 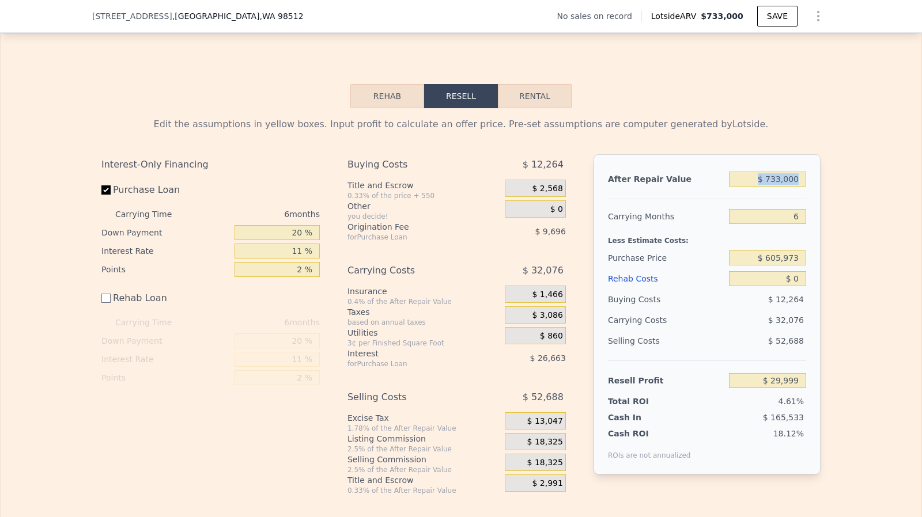 What do you see at coordinates (423, 196) in the screenshot?
I see `div: 0.33% of the price + 550` at bounding box center [423, 196].